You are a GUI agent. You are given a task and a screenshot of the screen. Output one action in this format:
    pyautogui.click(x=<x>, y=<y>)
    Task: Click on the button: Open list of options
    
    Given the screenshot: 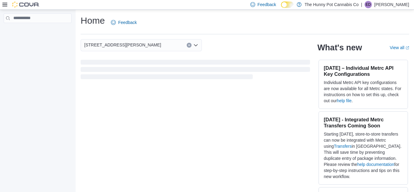 What is the action you would take?
    pyautogui.click(x=196, y=45)
    